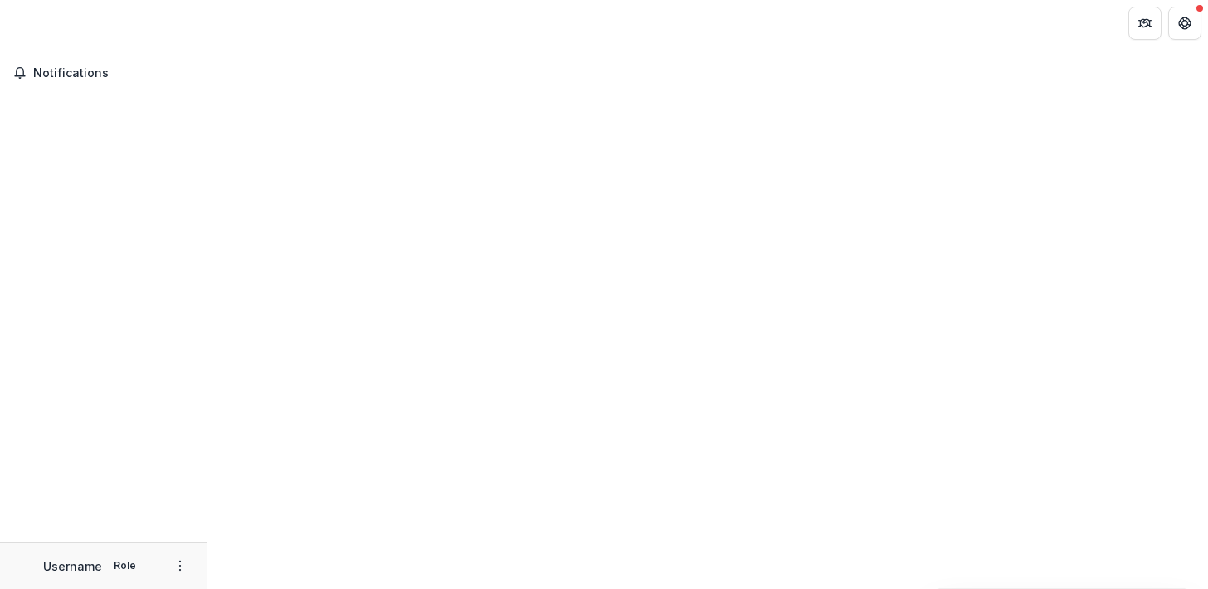 The width and height of the screenshot is (1208, 589). Describe the element at coordinates (72, 566) in the screenshot. I see `p: Username` at that location.